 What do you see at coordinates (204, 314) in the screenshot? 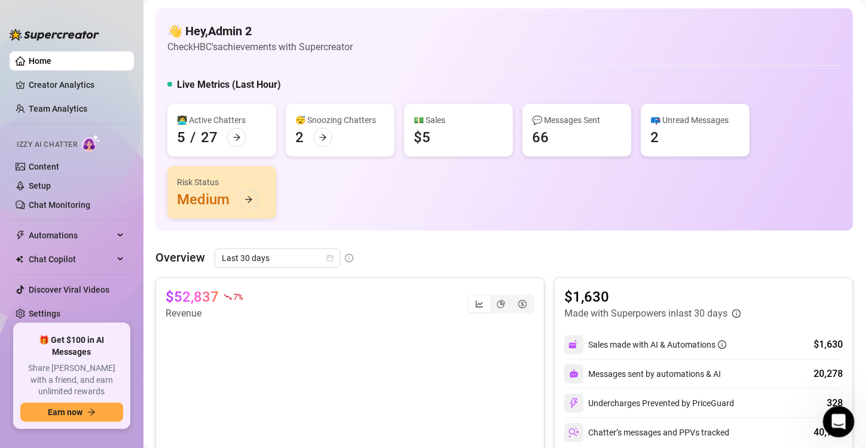
I see `article: Revenue` at bounding box center [204, 314].